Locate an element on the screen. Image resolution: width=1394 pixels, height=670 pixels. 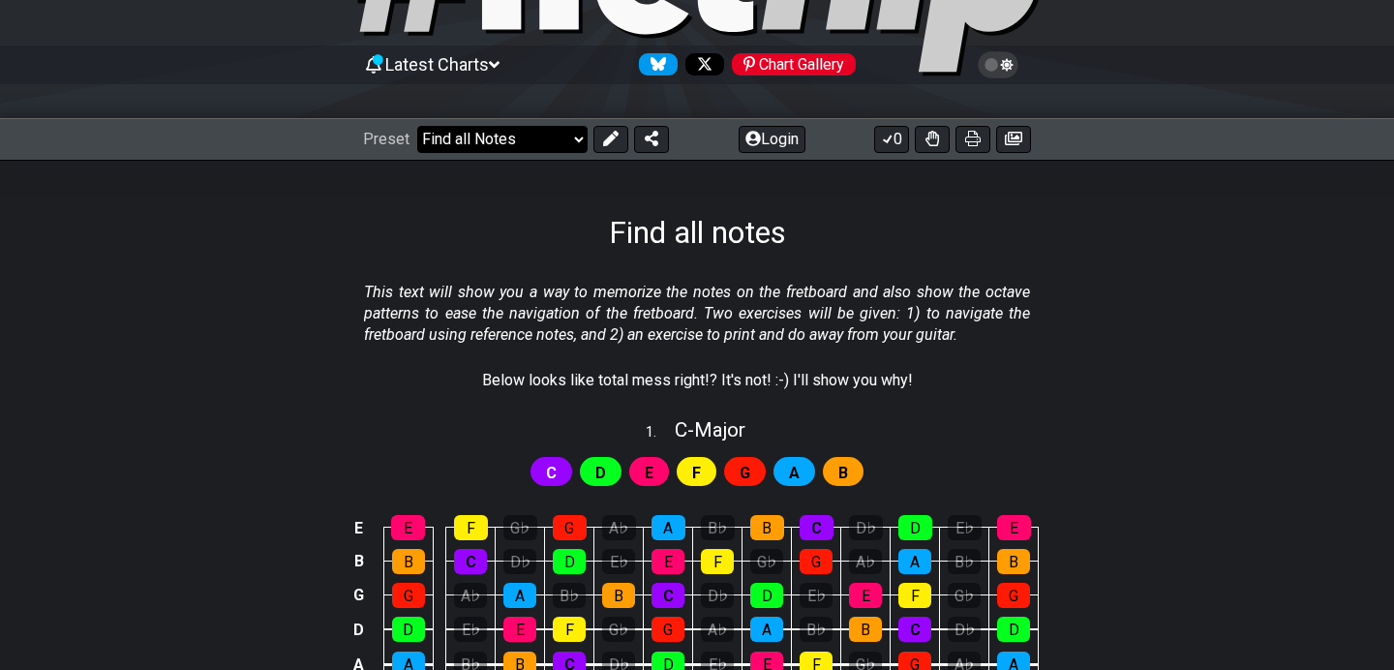
button: Edit Preset is located at coordinates (611, 139).